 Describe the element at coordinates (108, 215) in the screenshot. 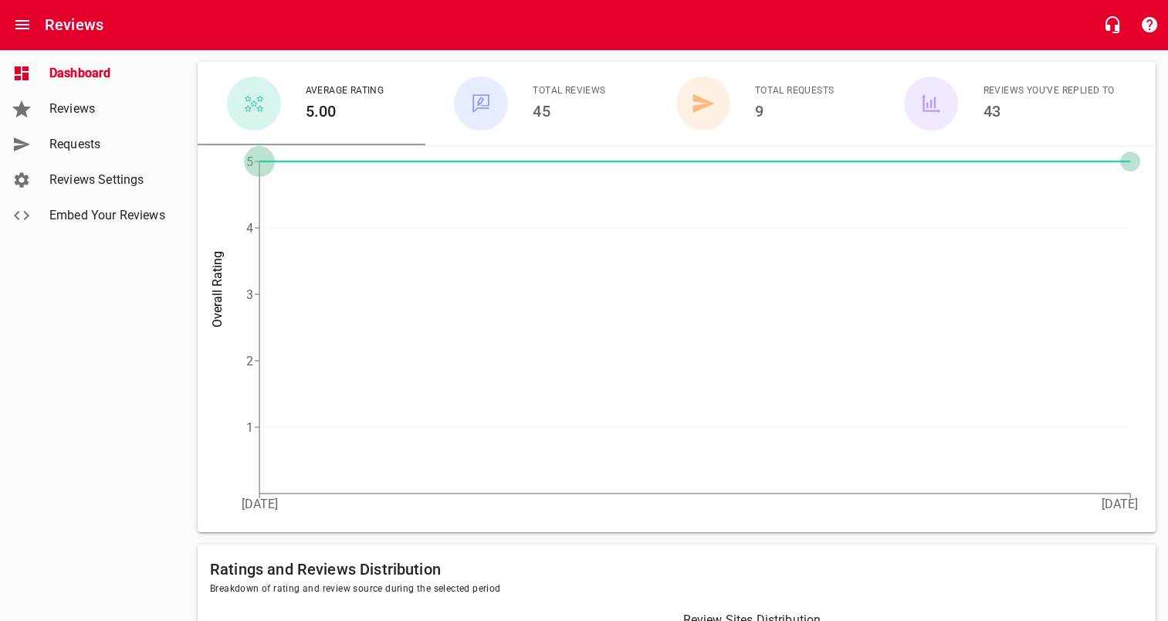

I see `span: Embed Your Reviews` at that location.